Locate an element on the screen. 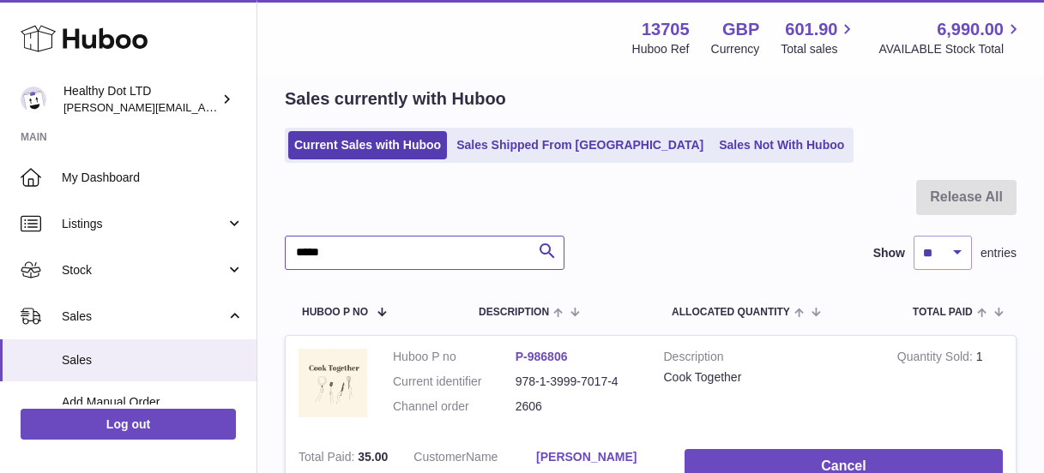 The width and height of the screenshot is (1044, 473). a: Log out is located at coordinates (128, 424).